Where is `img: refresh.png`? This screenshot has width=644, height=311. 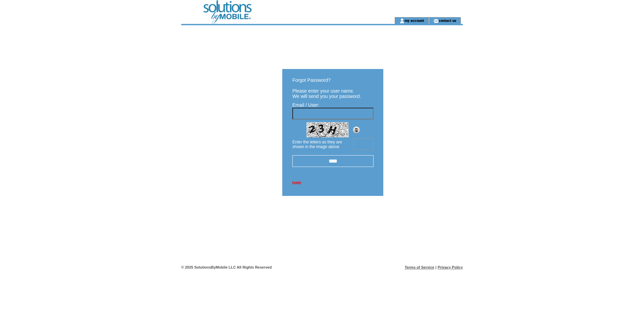
img: refresh.png is located at coordinates (356, 130).